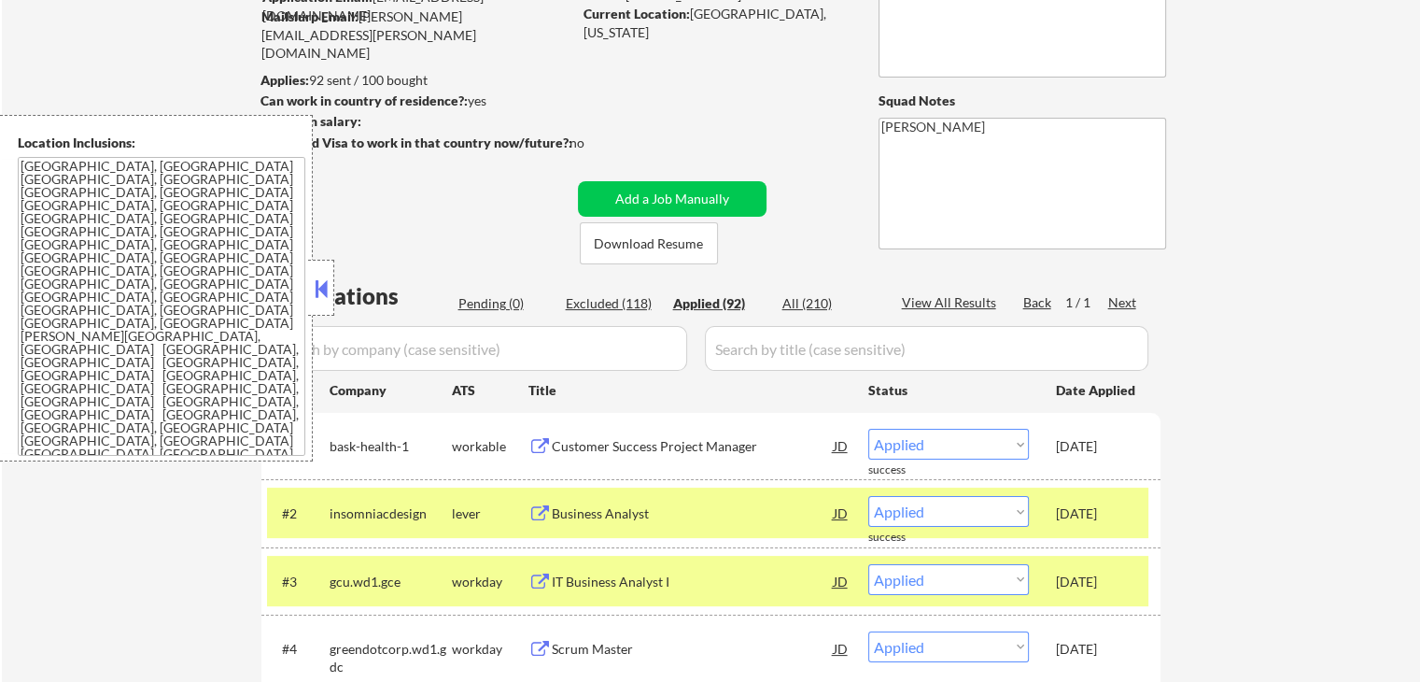 The image size is (1420, 682). Describe the element at coordinates (310, 16) in the screenshot. I see `strong: Mailslurp Email:` at that location.